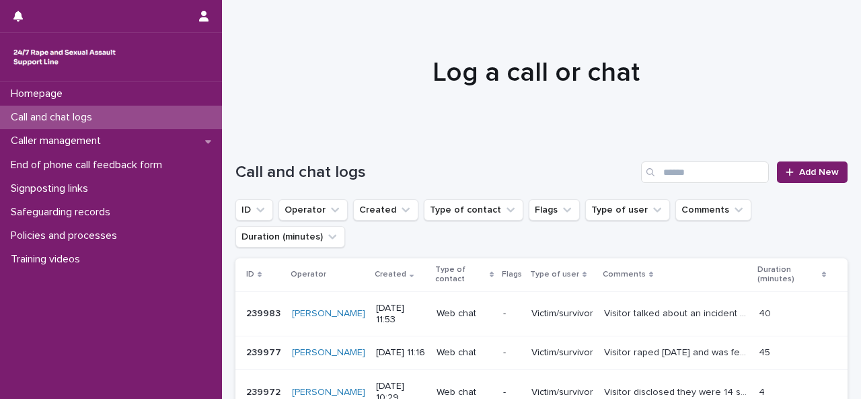 Image resolution: width=861 pixels, height=399 pixels. What do you see at coordinates (818, 172) in the screenshot?
I see `span: Add New` at bounding box center [818, 172].